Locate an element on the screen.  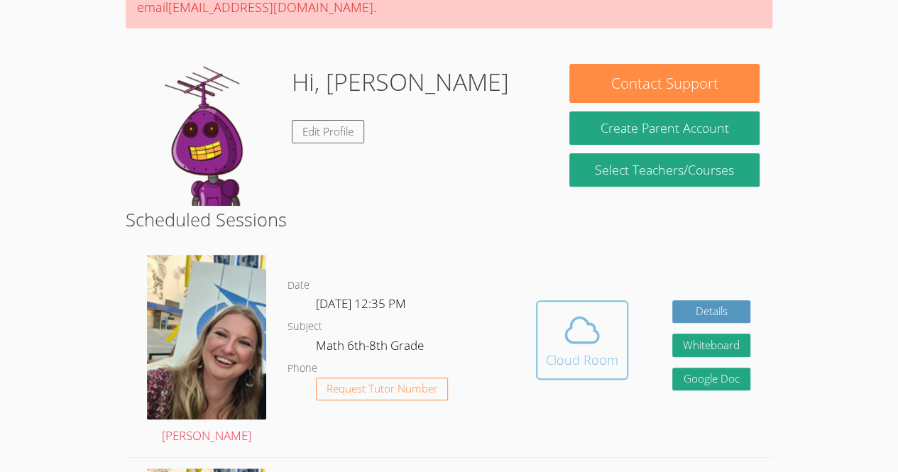
img: default.png is located at coordinates (209, 135).